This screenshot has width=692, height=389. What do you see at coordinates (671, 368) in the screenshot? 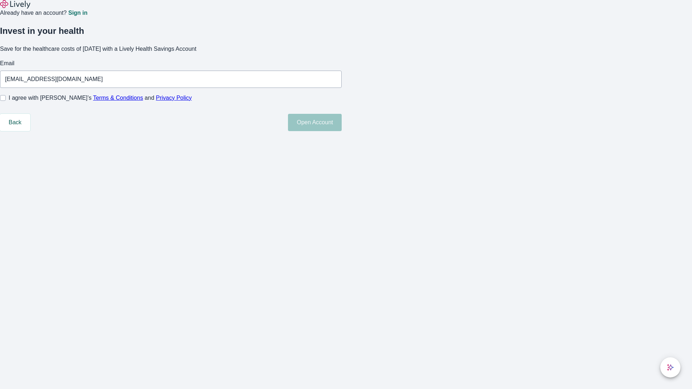
I see `button: chat` at bounding box center [671, 368].